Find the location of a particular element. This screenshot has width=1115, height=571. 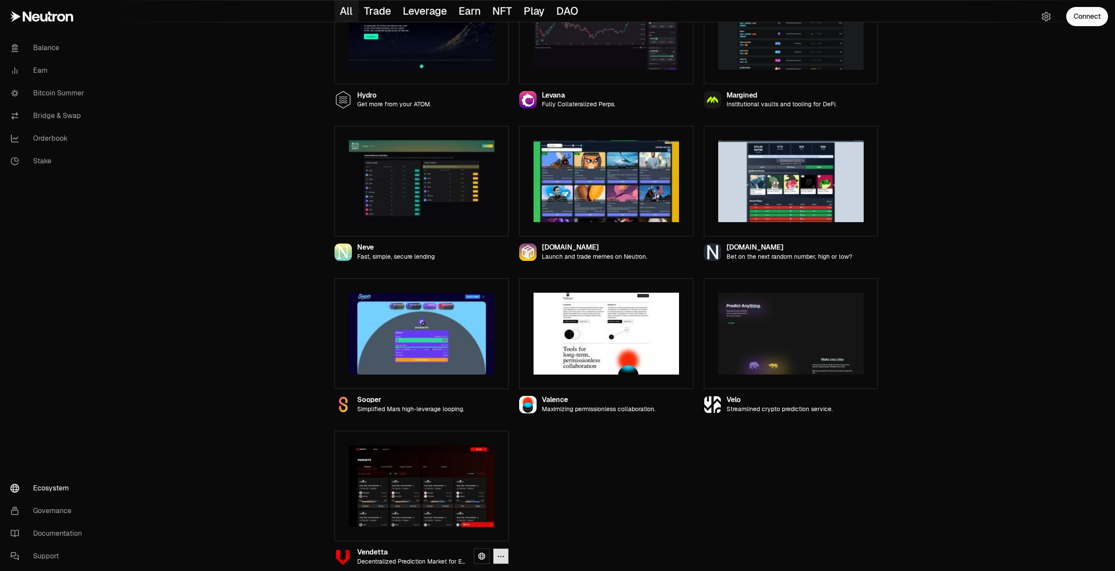

img: Sooper Logo is located at coordinates (343, 405).